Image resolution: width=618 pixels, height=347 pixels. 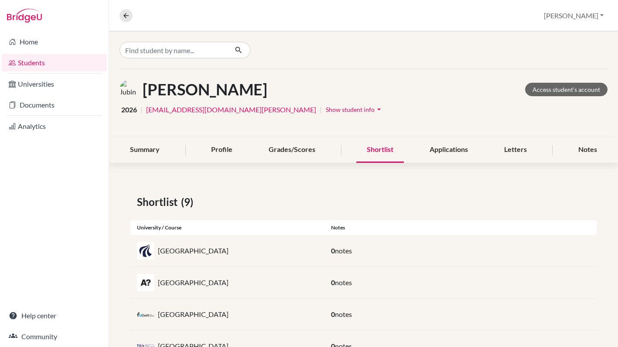 I want to click on button: Show student infoarrow_drop_down, so click(x=354, y=109).